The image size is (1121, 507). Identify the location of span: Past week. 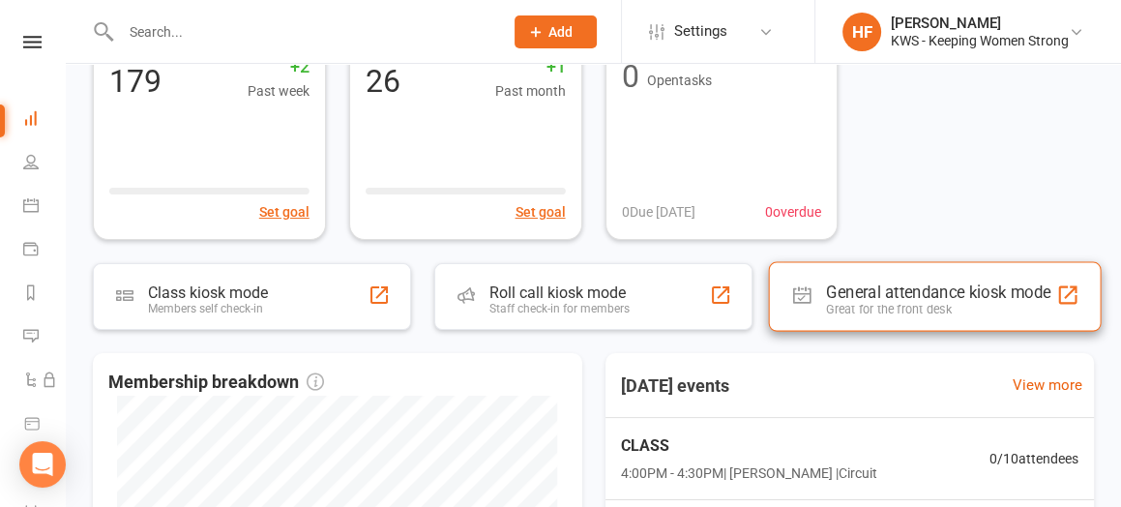
(279, 91).